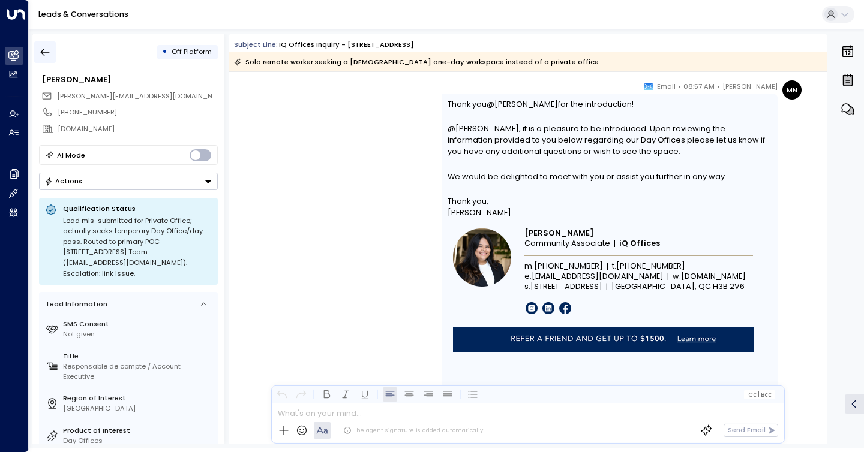 This screenshot has width=864, height=452. What do you see at coordinates (137, 248) in the screenshot?
I see `div: Lead mis-submitted for Private Office; actually seeks temporary Day Office/day-pass. Routed to pr...` at bounding box center [137, 248].